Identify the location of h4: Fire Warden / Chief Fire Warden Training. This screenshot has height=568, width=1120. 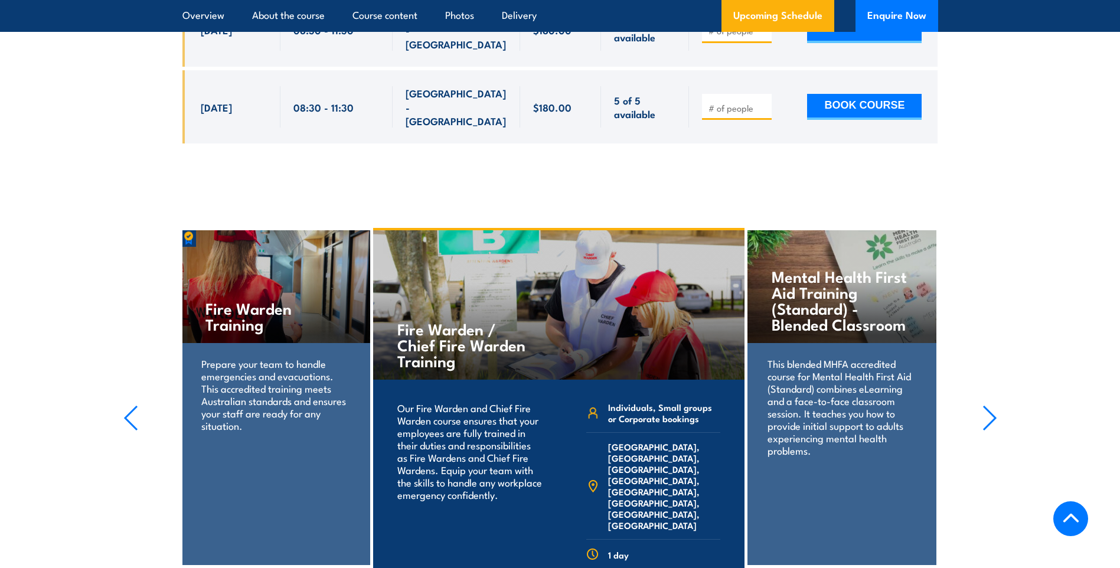
(466, 344).